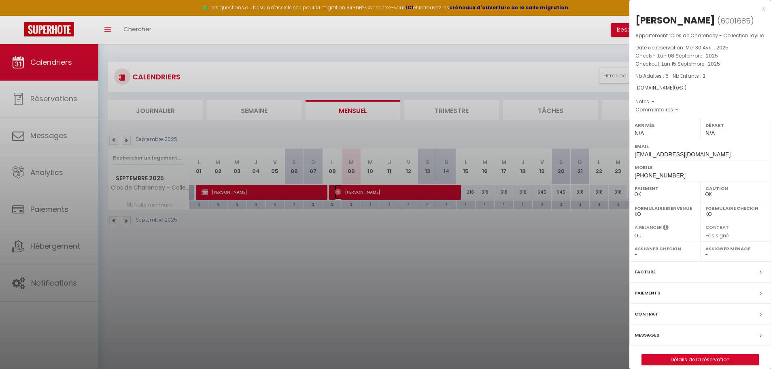 The height and width of the screenshot is (369, 771). Describe the element at coordinates (647, 292) in the screenshot. I see `label: Paiements` at that location.